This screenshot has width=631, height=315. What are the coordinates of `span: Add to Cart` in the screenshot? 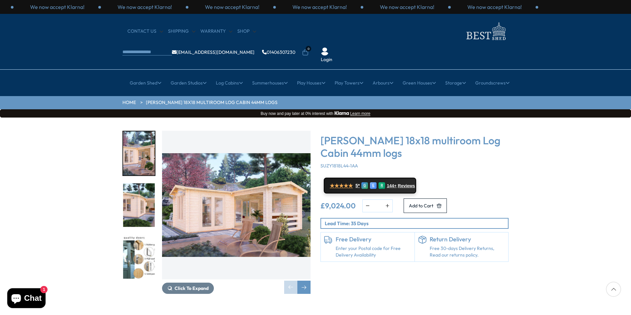 It's located at (421, 206).